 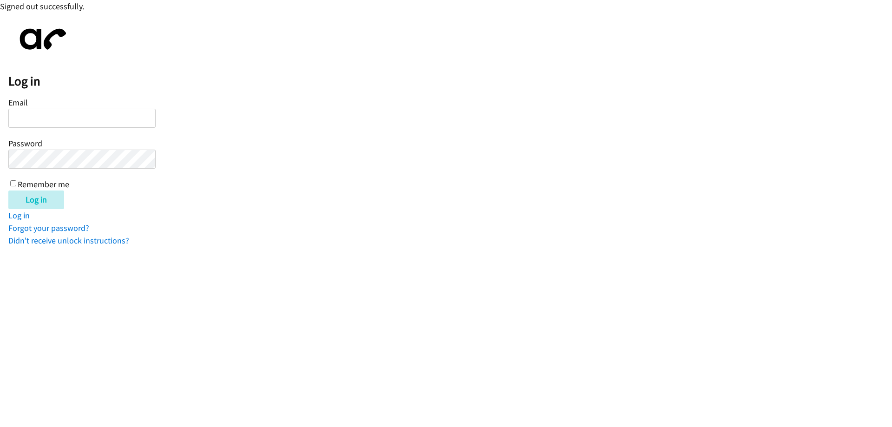 What do you see at coordinates (49, 228) in the screenshot?
I see `a: Forgot your password?` at bounding box center [49, 228].